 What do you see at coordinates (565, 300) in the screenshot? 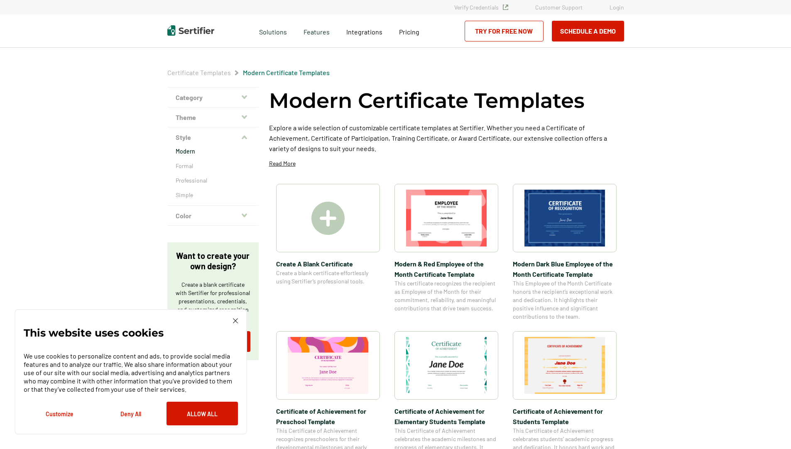
I see `span: This Employee of the Month Certificate honors the recipient’s exceptional work and dedication. It...` at bounding box center [565, 300].